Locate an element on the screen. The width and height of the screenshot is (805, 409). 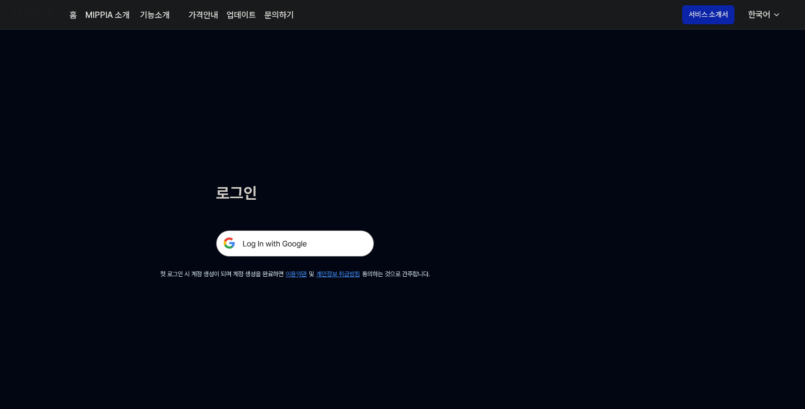
div: 한국어 is located at coordinates (759, 15).